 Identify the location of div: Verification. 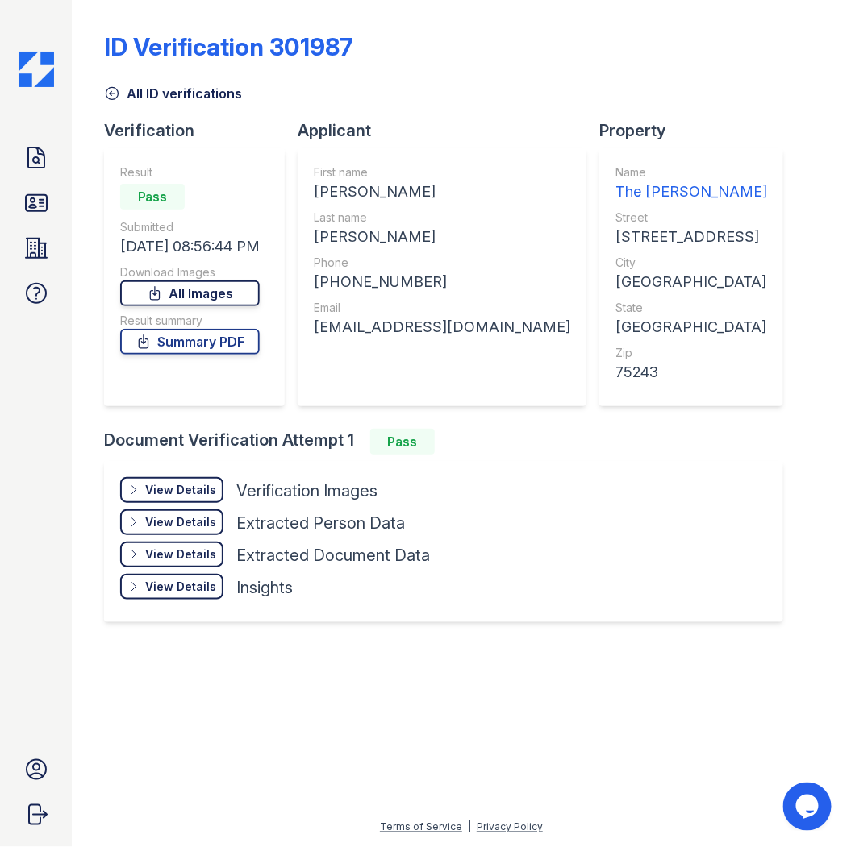
(201, 131).